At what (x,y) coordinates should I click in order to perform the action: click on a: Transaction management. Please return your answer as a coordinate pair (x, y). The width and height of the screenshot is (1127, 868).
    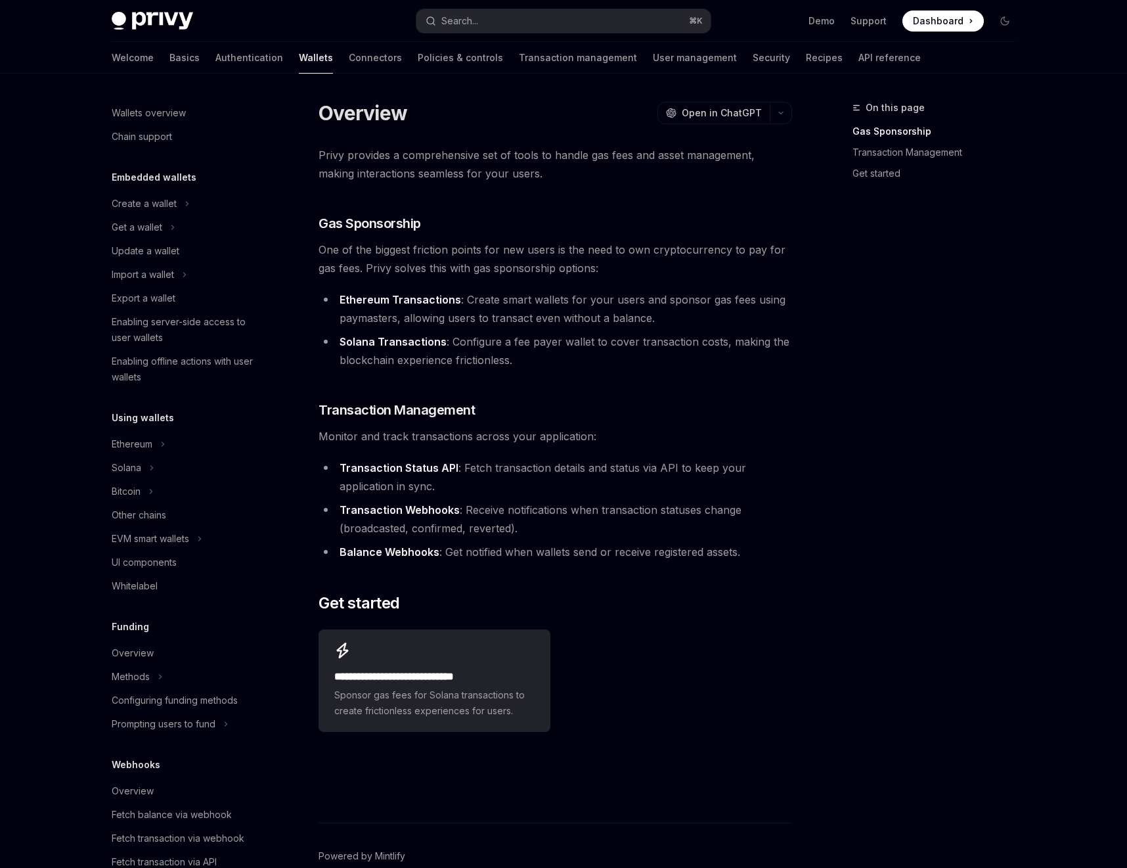
    Looking at the image, I should click on (578, 58).